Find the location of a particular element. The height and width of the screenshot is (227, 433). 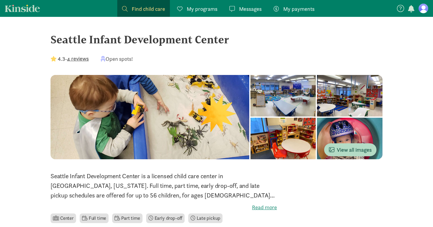

li: Late pickup is located at coordinates (205, 218).